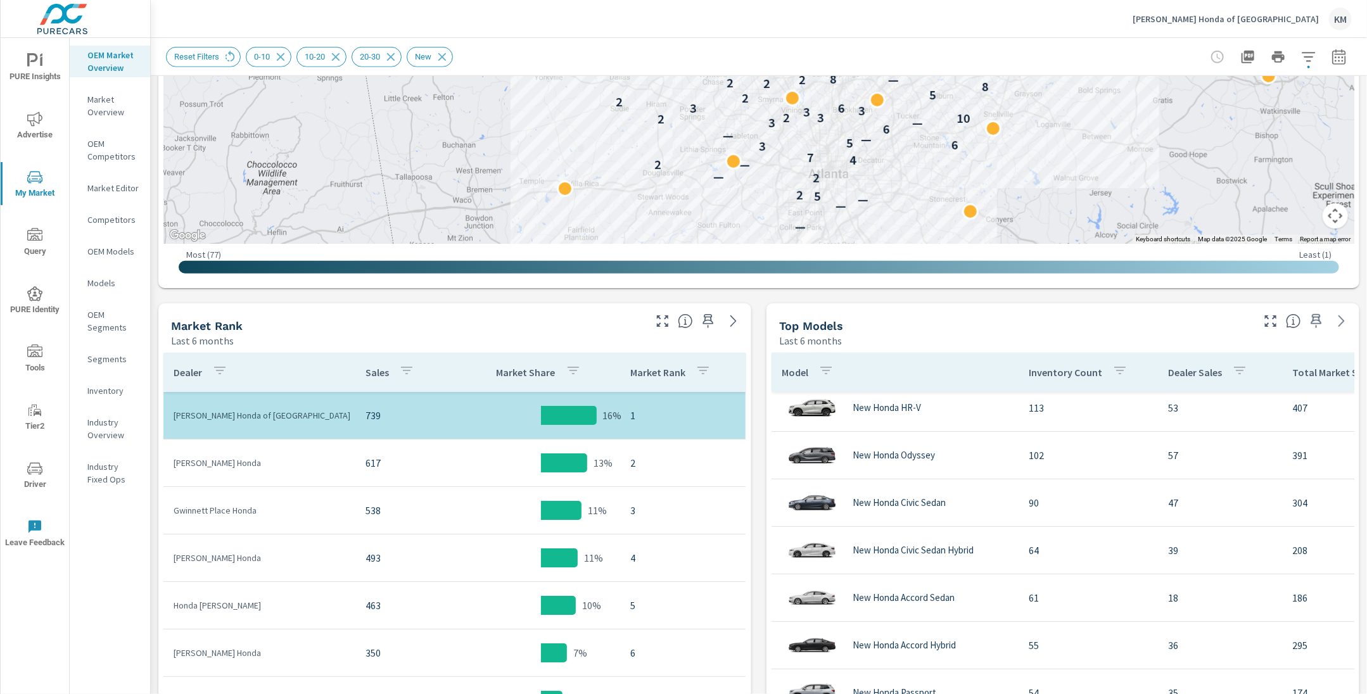  I want to click on p: New Honda Civic Sedan Hybrid, so click(913, 550).